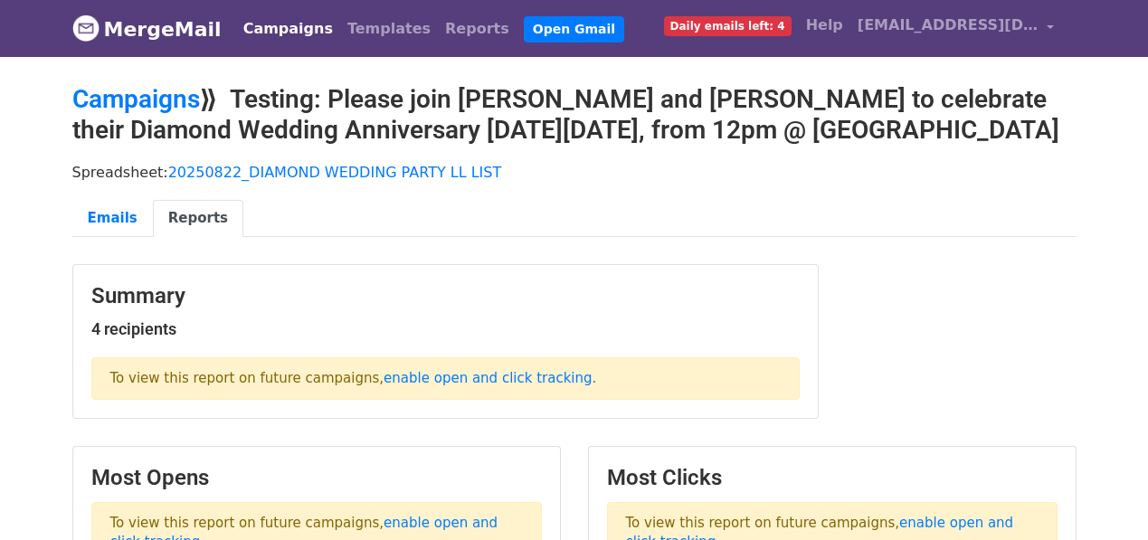 The height and width of the screenshot is (540, 1148). Describe the element at coordinates (147, 29) in the screenshot. I see `a: MergeMail` at that location.